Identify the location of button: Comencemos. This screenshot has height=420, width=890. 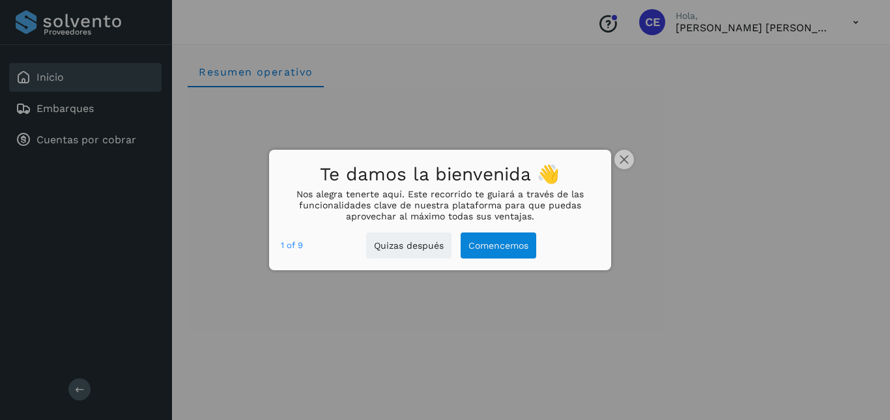
(498, 246).